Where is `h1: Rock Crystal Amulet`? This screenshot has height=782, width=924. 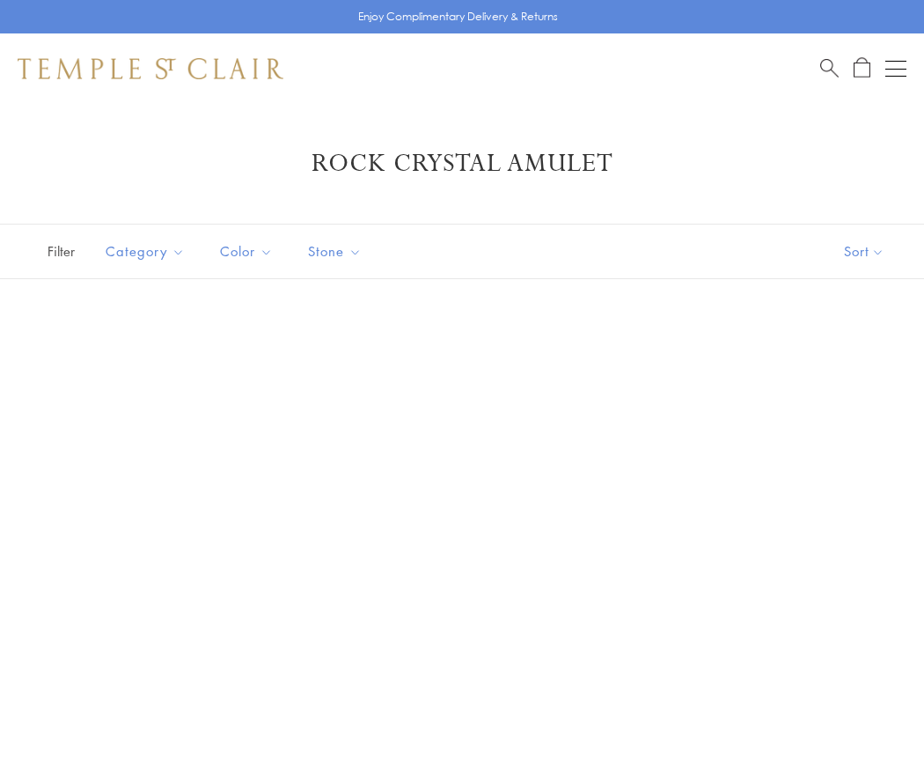 h1: Rock Crystal Amulet is located at coordinates (462, 164).